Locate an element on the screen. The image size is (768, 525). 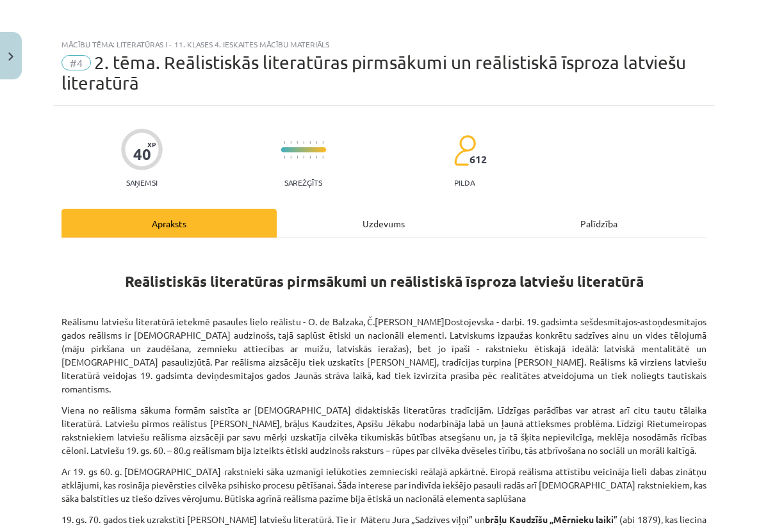
div: Palīdzība is located at coordinates (599, 223).